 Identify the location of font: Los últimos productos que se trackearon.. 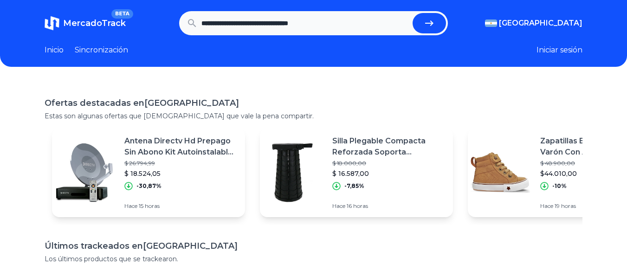
(111, 259).